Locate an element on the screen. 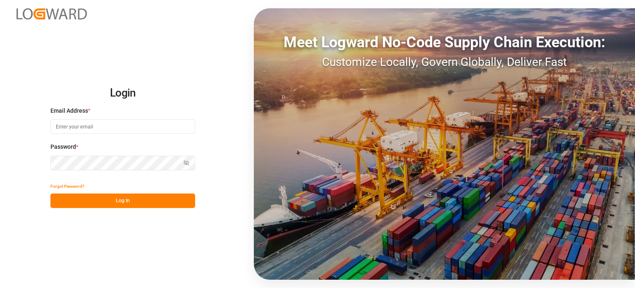 The image size is (635, 288). span: Password is located at coordinates (63, 146).